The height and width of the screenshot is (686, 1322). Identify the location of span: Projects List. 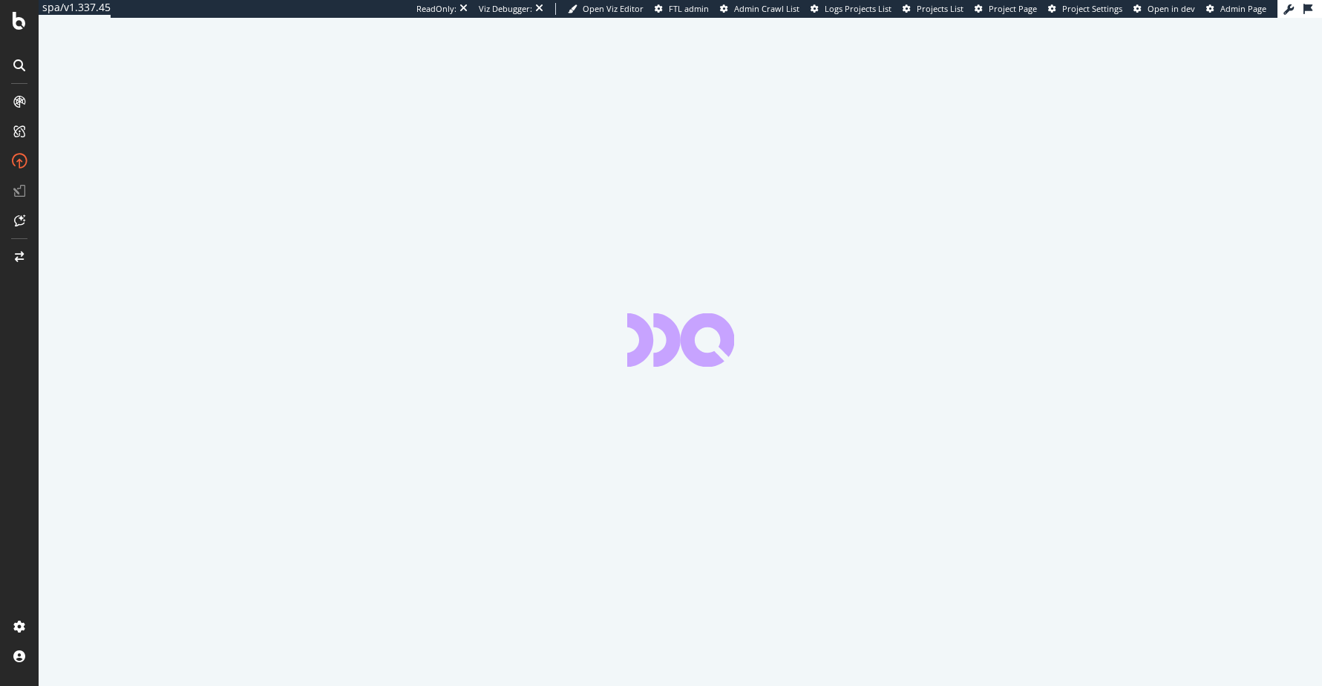
(940, 8).